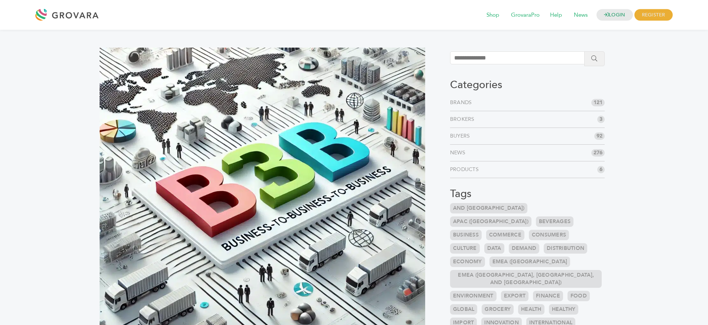  Describe the element at coordinates (464, 119) in the screenshot. I see `a: Brokers` at that location.